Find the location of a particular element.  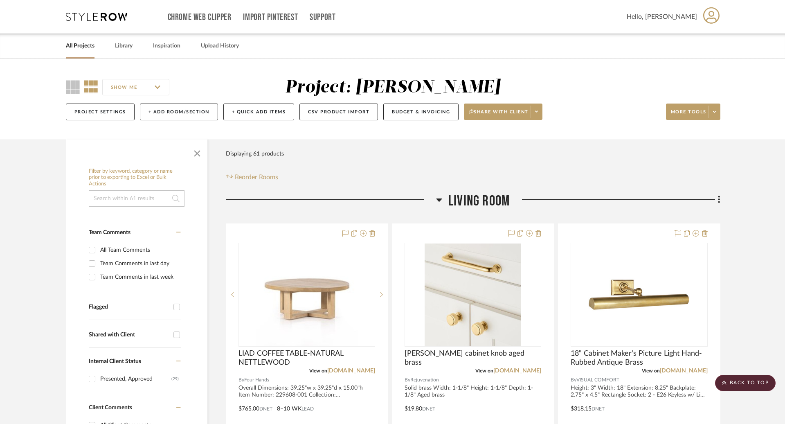

button: Reorder Rooms is located at coordinates (252, 177).